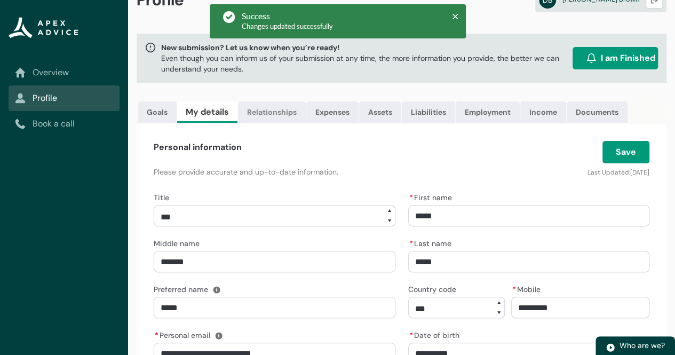  I want to click on a: Employment, so click(487, 112).